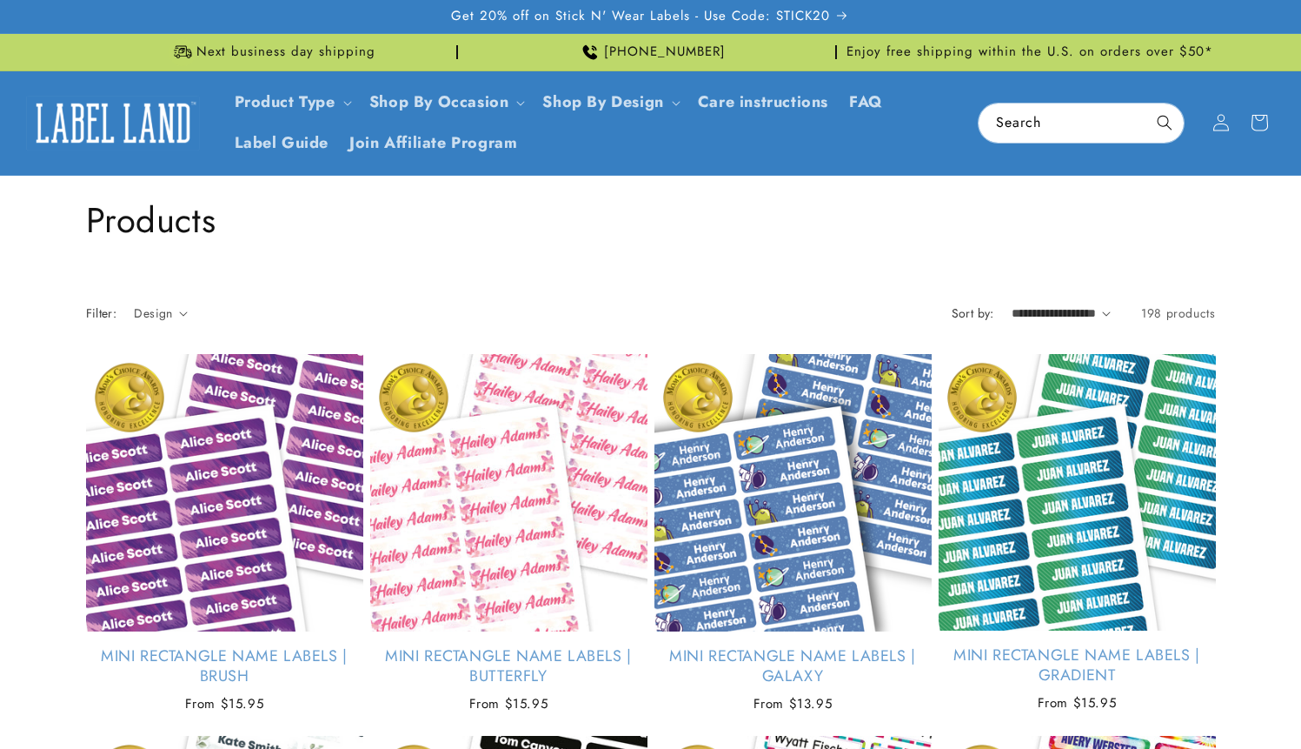 Image resolution: width=1301 pixels, height=749 pixels. What do you see at coordinates (763, 102) in the screenshot?
I see `span: Care instructions` at bounding box center [763, 102].